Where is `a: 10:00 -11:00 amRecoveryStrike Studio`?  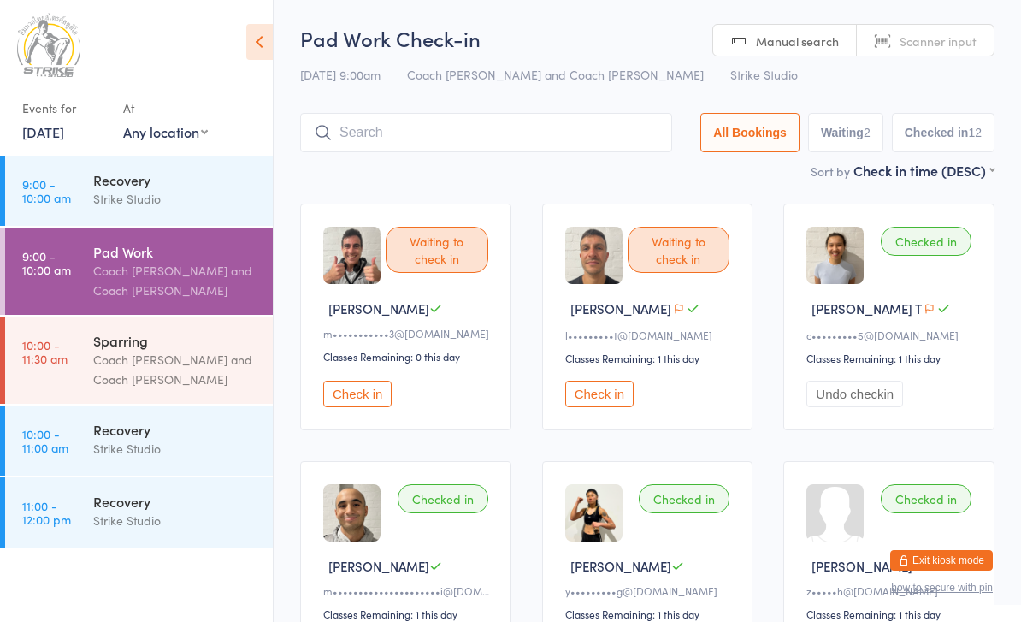 a: 10:00 -11:00 amRecoveryStrike Studio is located at coordinates (139, 440).